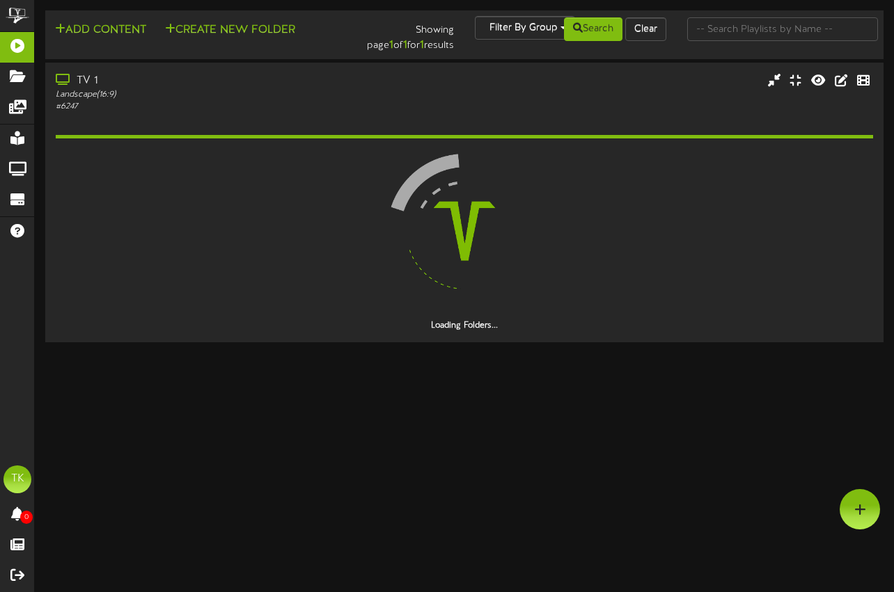 This screenshot has width=894, height=592. I want to click on button: Create New Folder, so click(230, 30).